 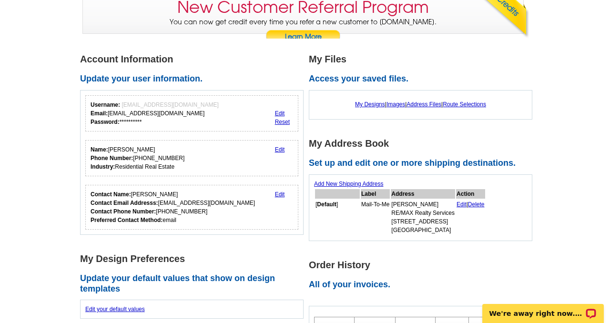 What do you see at coordinates (423, 265) in the screenshot?
I see `h1: Order History` at bounding box center [423, 265].